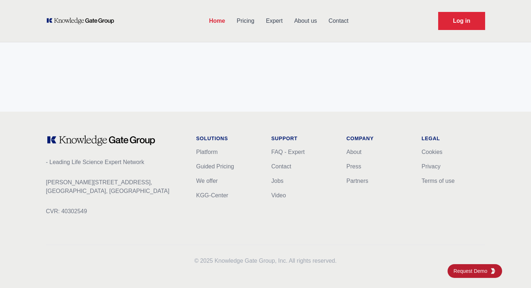 This screenshot has height=288, width=531. Describe the element at coordinates (212, 195) in the screenshot. I see `a: KGG-Center` at that location.